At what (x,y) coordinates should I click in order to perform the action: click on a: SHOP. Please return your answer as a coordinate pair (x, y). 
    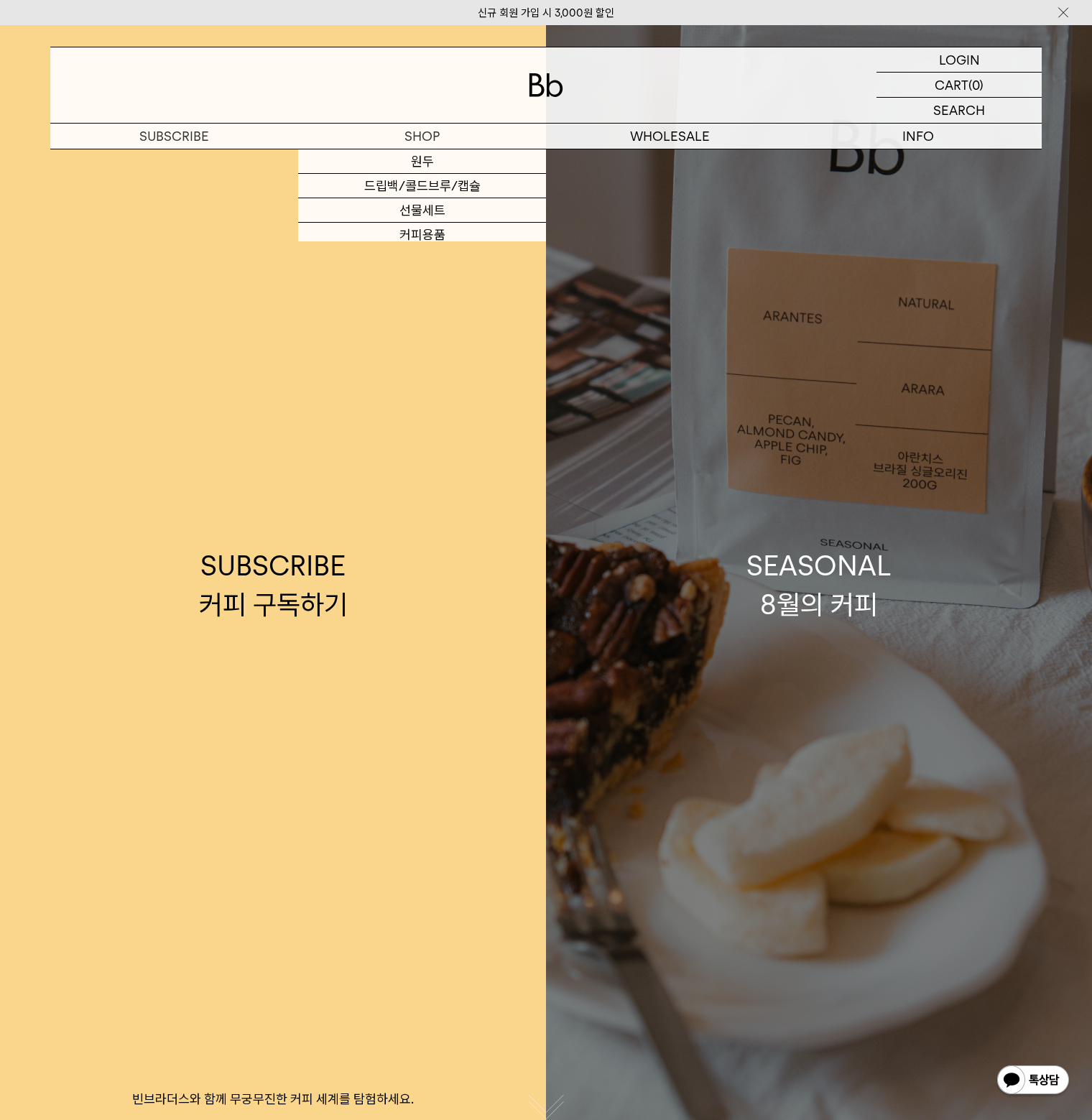
    Looking at the image, I should click on (421, 136).